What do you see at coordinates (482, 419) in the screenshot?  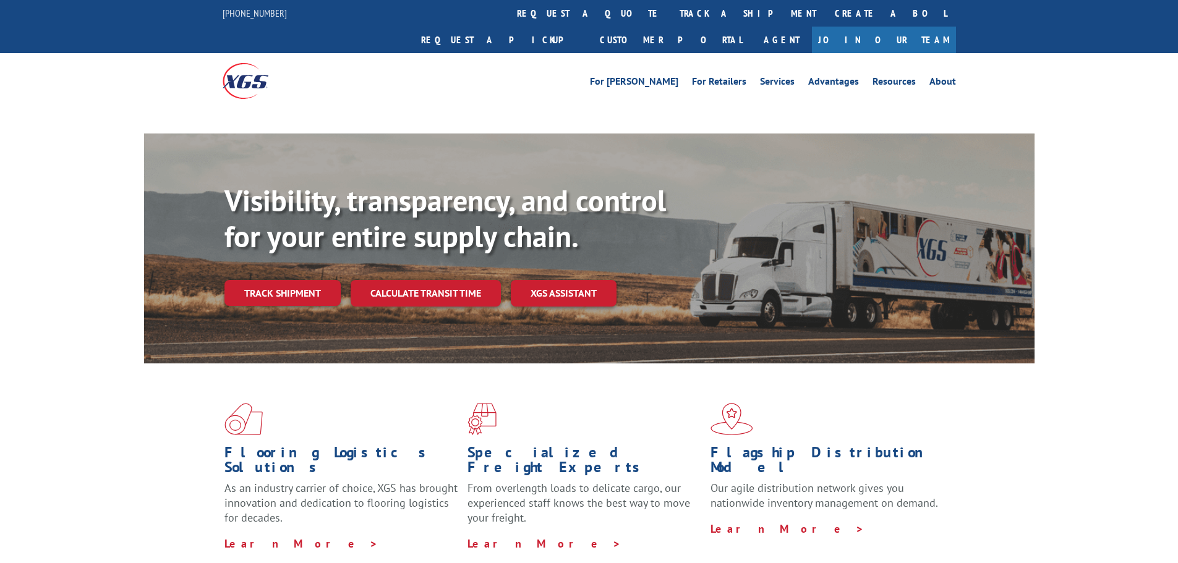 I see `img: xgs-icon-focused-on-flooring-red` at bounding box center [482, 419].